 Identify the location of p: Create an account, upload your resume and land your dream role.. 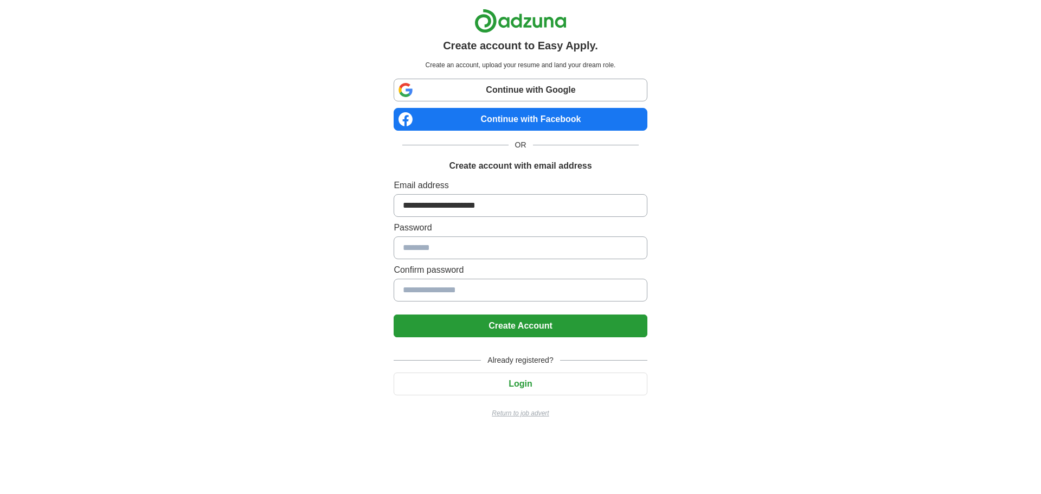
(520, 65).